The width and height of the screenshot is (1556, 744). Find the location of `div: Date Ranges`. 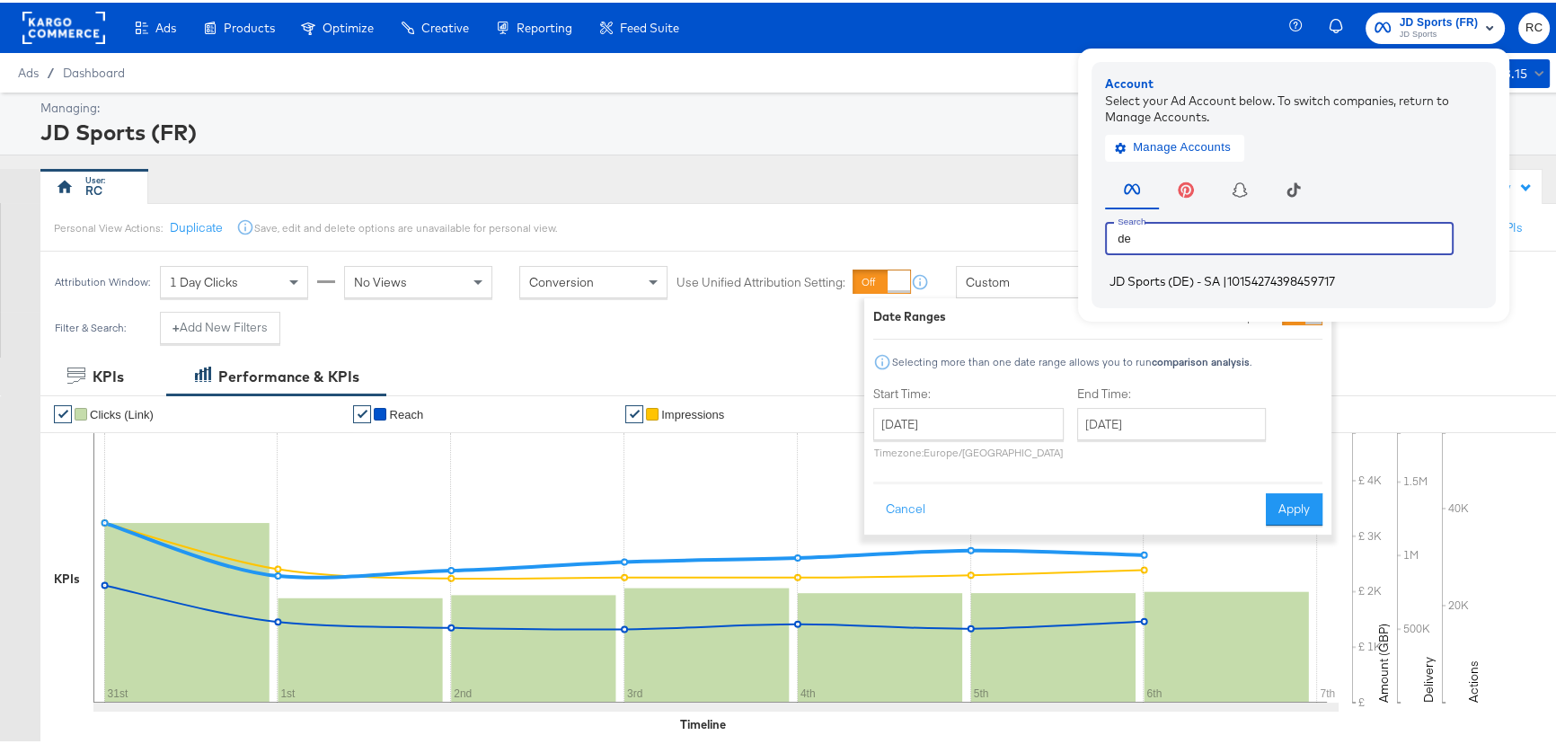

div: Date Ranges is located at coordinates (909, 314).